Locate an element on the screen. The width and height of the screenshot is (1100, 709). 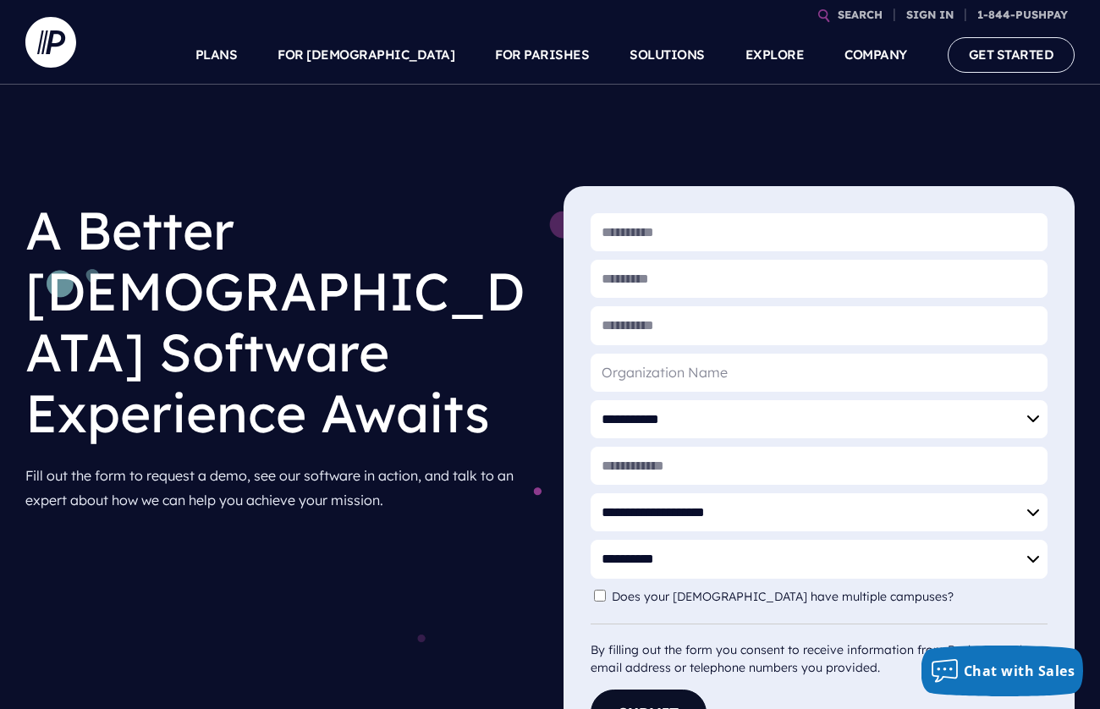
a: SOLUTIONS is located at coordinates (667, 55).